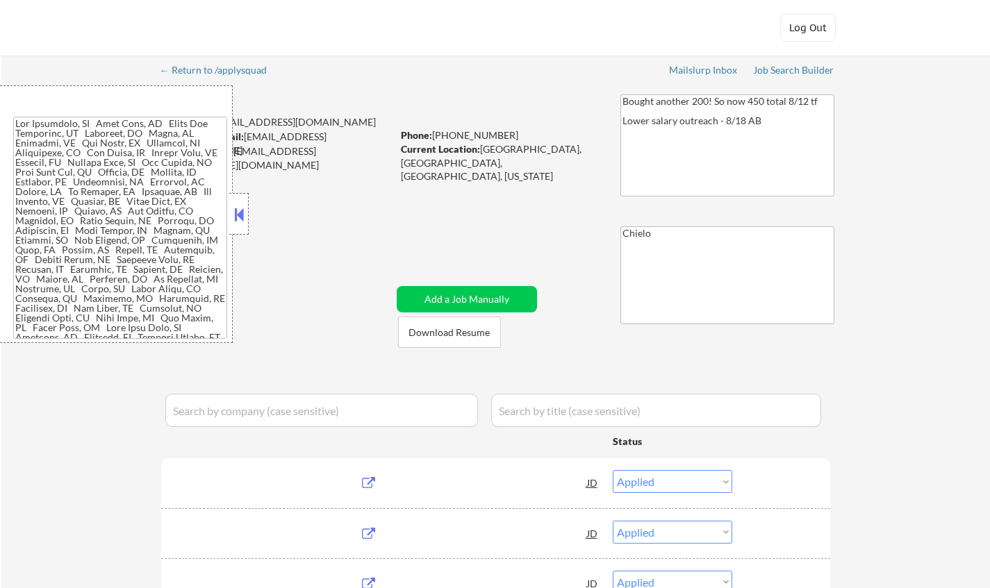 The width and height of the screenshot is (990, 588). What do you see at coordinates (656, 410) in the screenshot?
I see `input: Search by title (case sensitive)` at bounding box center [656, 410].